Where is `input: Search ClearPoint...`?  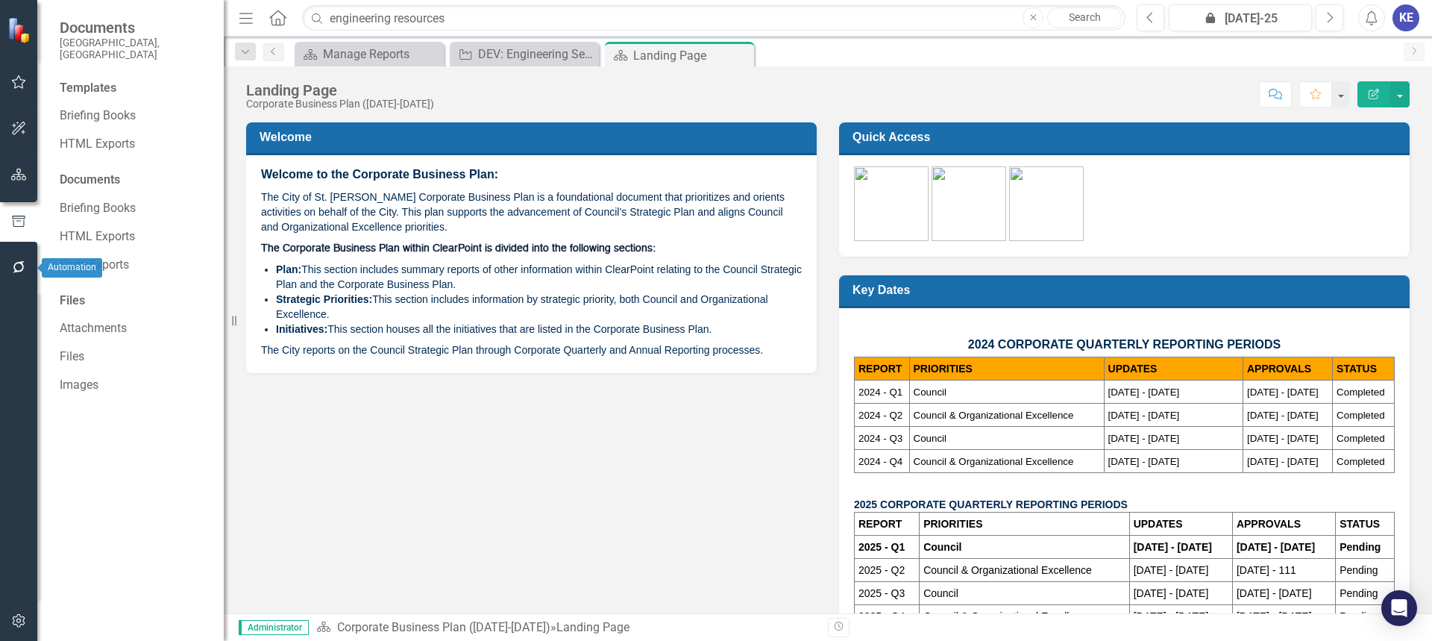
input: Search ClearPoint... is located at coordinates (714, 18).